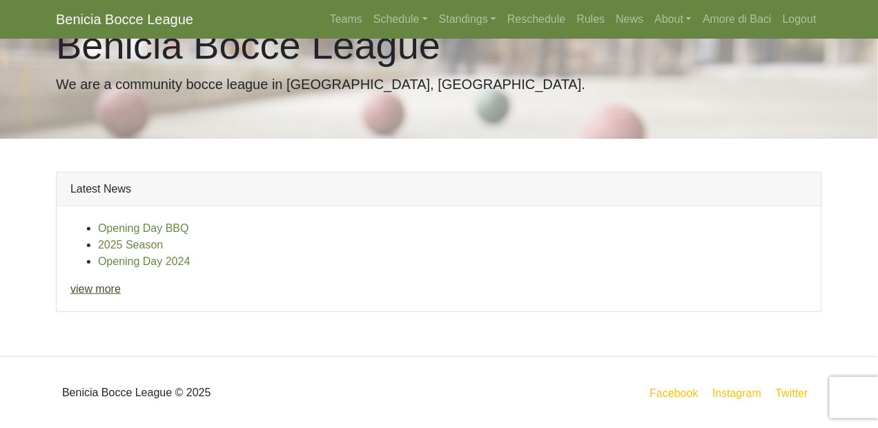  What do you see at coordinates (242, 393) in the screenshot?
I see `div: Benicia Bocce League © 2025` at bounding box center [242, 393].